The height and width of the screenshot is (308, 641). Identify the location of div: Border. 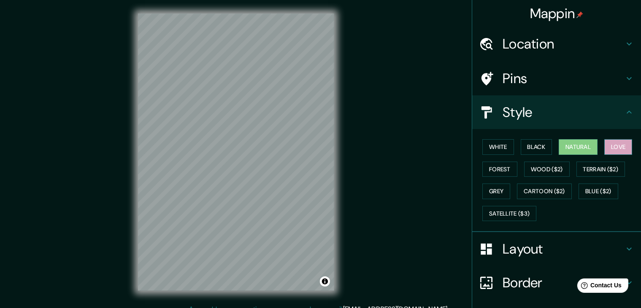
(557, 283).